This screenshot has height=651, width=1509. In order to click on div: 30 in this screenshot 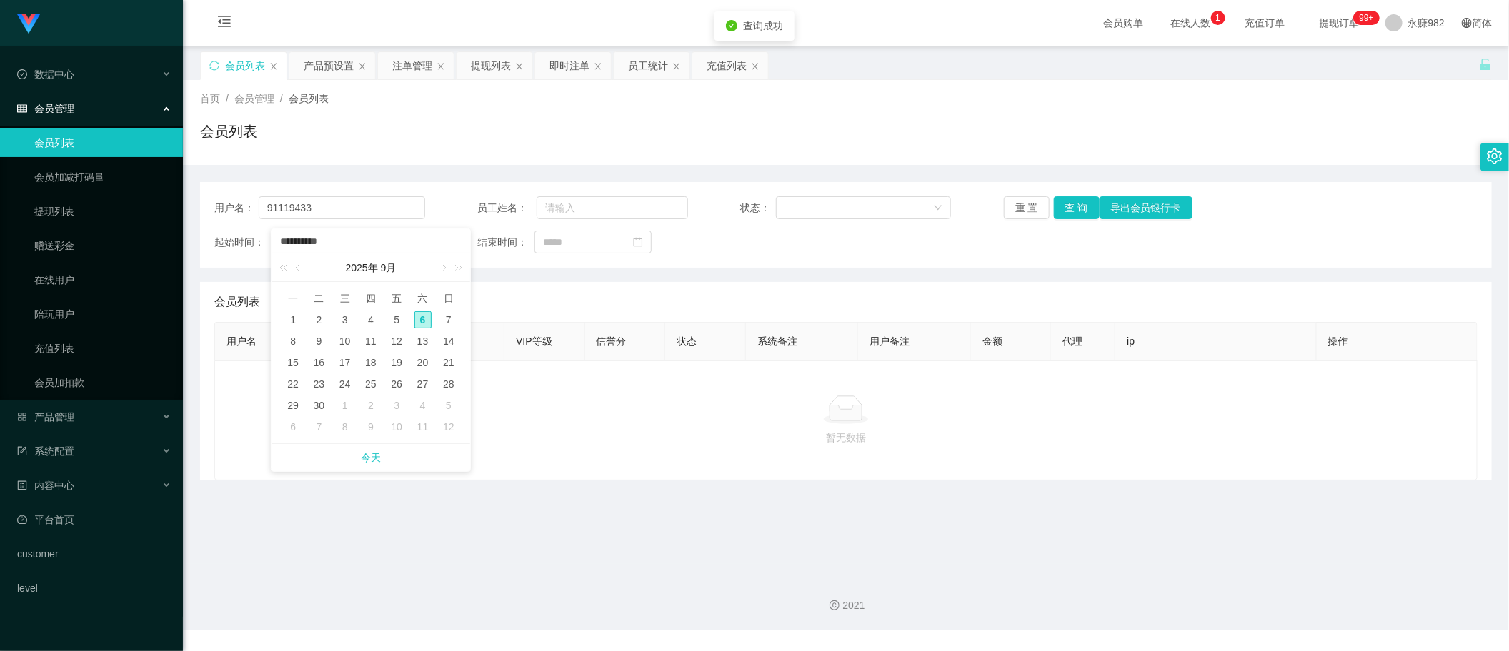, I will do `click(319, 406)`.